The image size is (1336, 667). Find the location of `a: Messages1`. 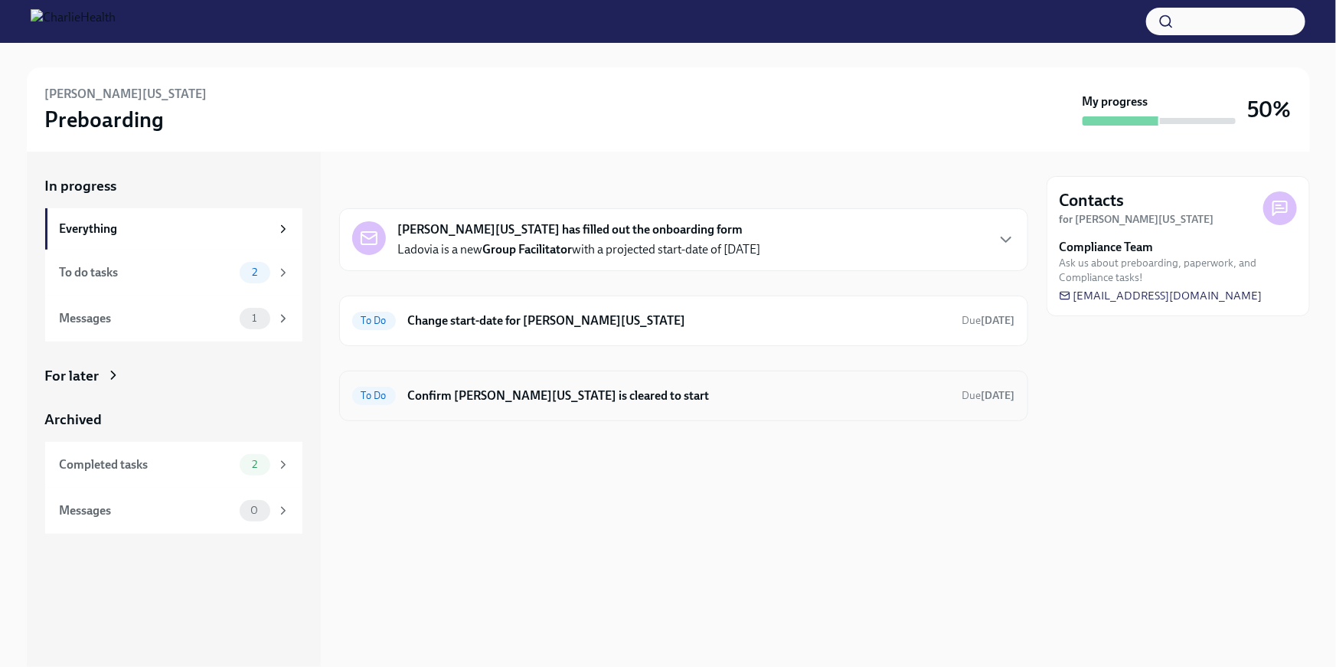

a: Messages1 is located at coordinates (174, 319).